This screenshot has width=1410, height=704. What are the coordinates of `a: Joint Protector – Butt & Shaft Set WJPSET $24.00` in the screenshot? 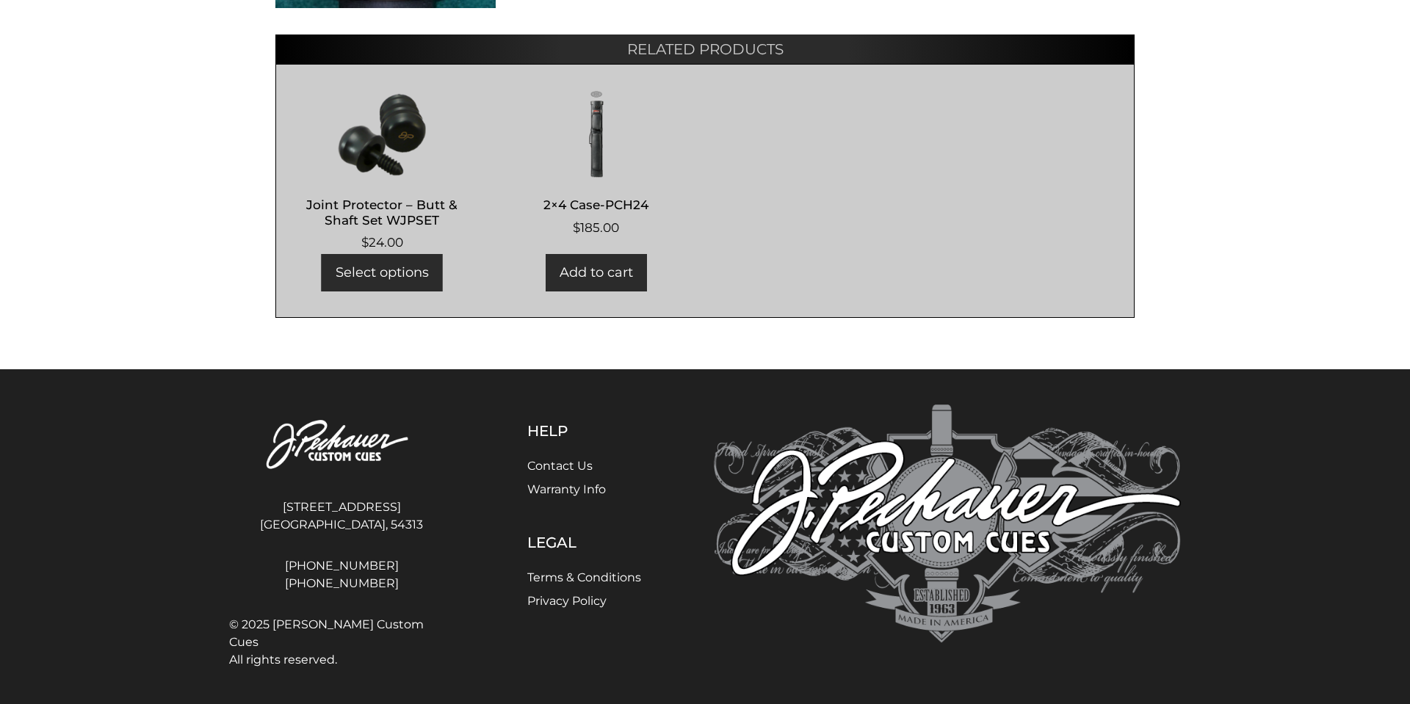 It's located at (382, 171).